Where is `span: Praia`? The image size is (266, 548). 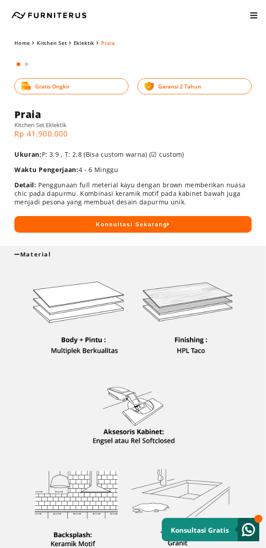
span: Praia is located at coordinates (108, 43).